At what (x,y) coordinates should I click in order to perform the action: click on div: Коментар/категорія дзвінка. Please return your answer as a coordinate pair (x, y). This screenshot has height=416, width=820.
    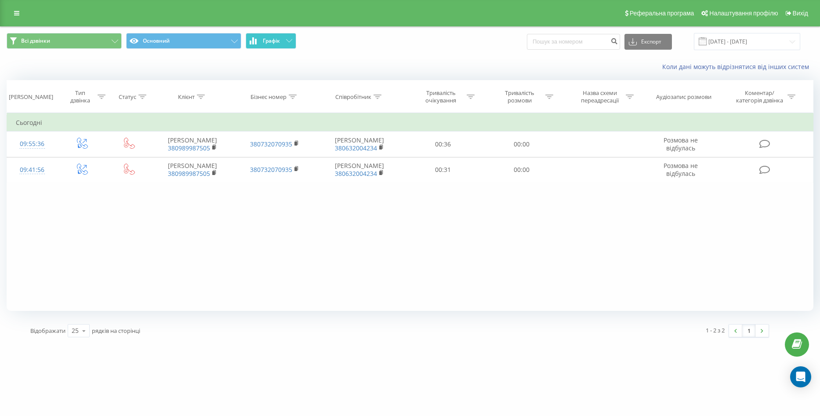
    Looking at the image, I should click on (759, 97).